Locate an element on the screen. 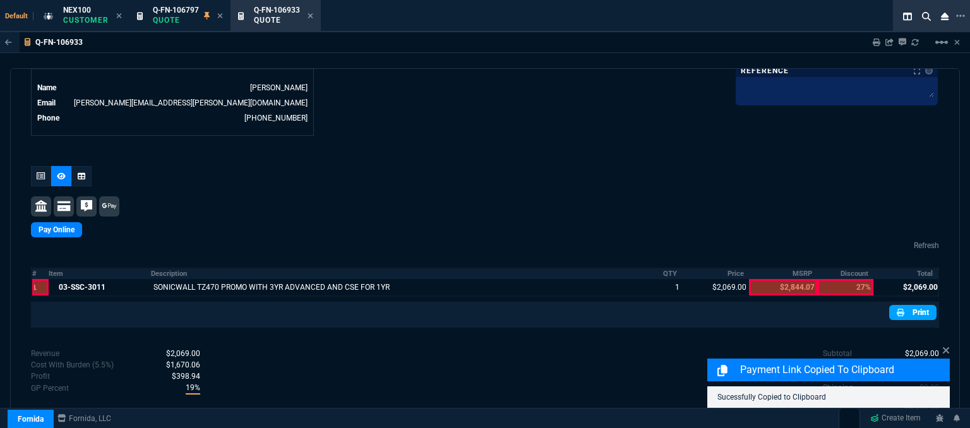 The image size is (970, 428). span: Default is located at coordinates (19, 16).